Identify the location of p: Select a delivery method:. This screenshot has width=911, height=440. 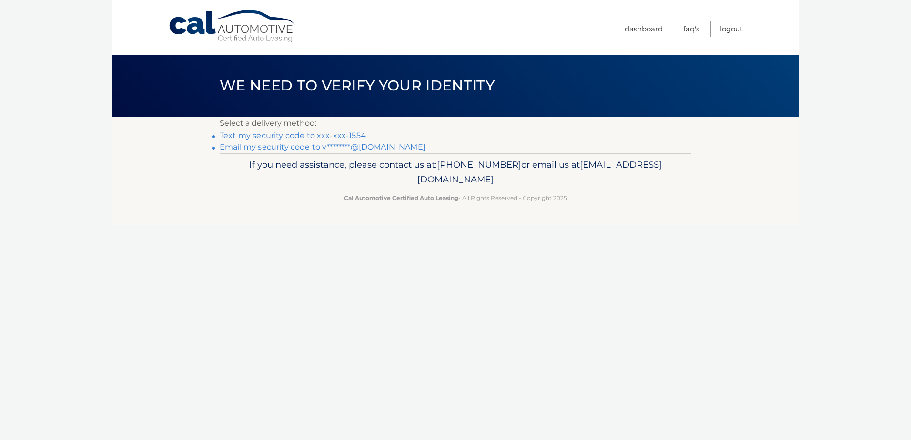
(455, 123).